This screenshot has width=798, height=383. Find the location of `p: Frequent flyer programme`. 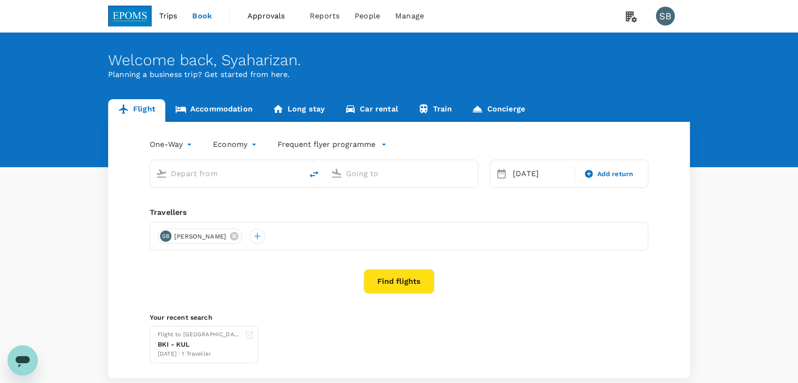

p: Frequent flyer programme is located at coordinates (326, 145).